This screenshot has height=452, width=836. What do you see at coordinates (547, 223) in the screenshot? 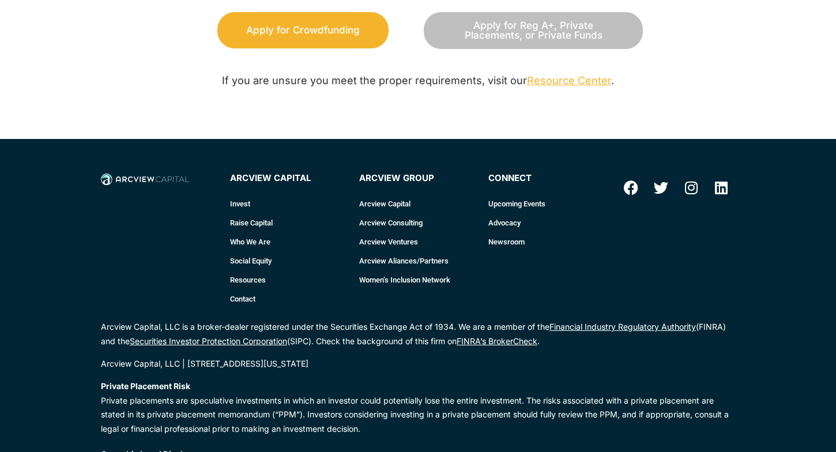
I see `a: Advocacy` at bounding box center [547, 223].